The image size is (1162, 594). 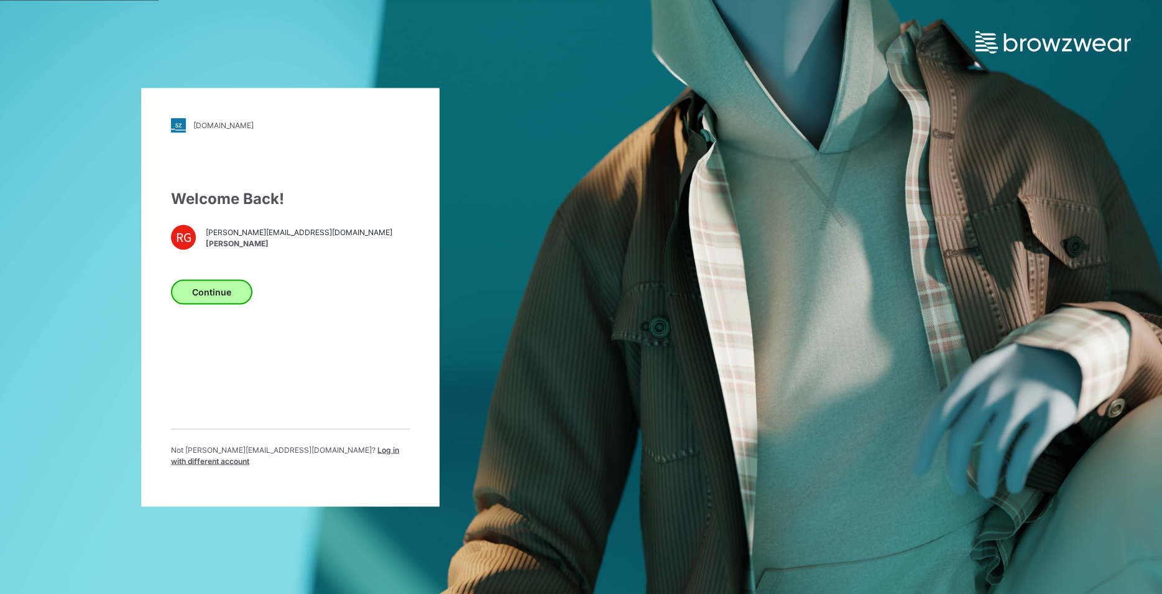 I want to click on div: Welcome Back!, so click(x=290, y=198).